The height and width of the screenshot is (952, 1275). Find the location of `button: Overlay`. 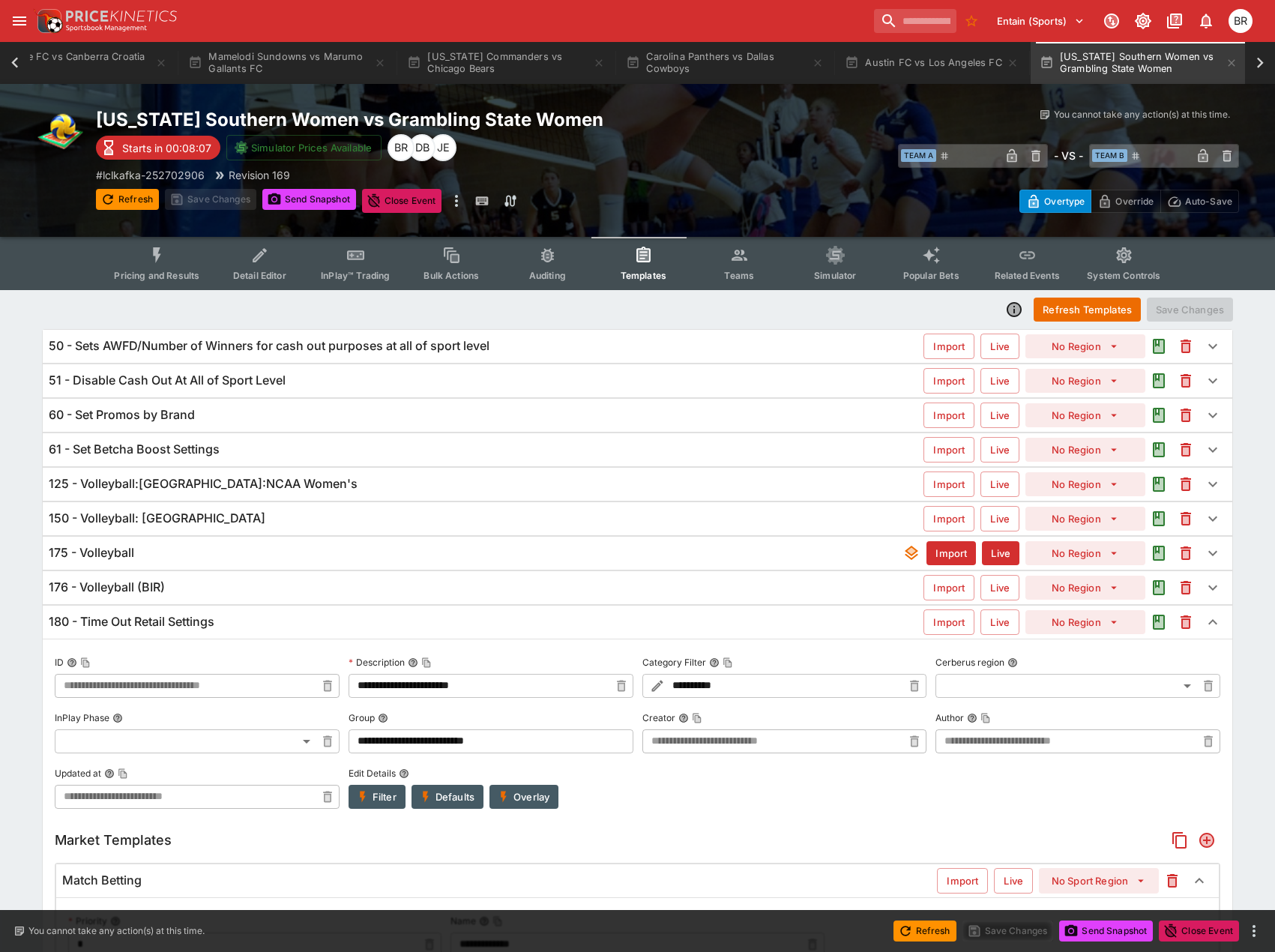

button: Overlay is located at coordinates (524, 796).